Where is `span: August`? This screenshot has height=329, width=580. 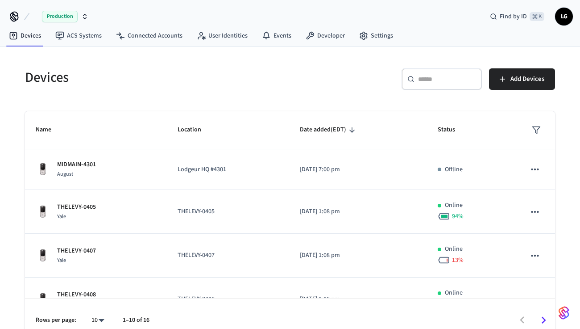
span: August is located at coordinates (65, 174).